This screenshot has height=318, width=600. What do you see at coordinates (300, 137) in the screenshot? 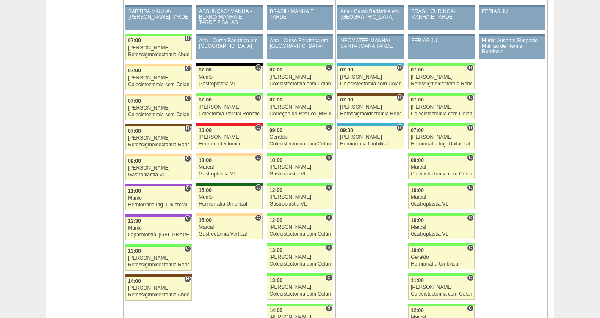
I see `div: Geraldo` at bounding box center [300, 137].